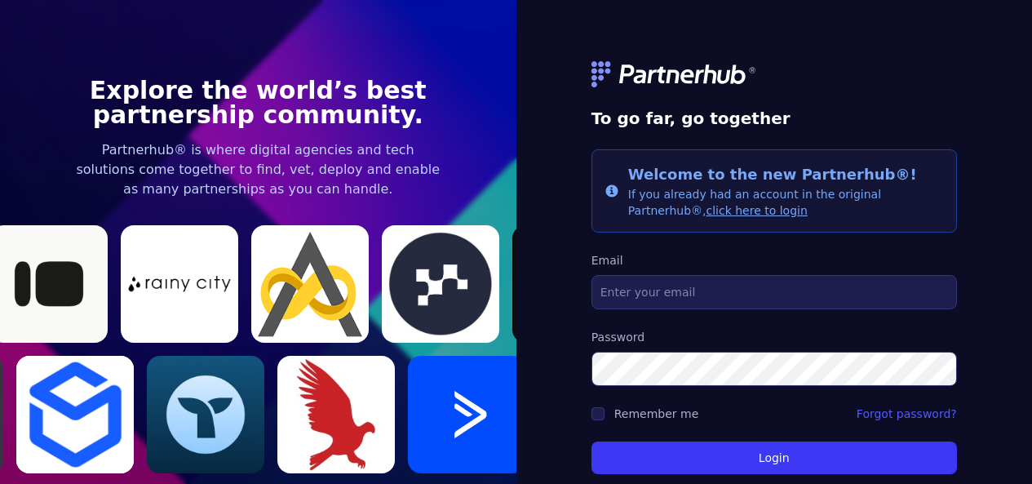 The height and width of the screenshot is (484, 1032). I want to click on a: Forgot password?, so click(906, 414).